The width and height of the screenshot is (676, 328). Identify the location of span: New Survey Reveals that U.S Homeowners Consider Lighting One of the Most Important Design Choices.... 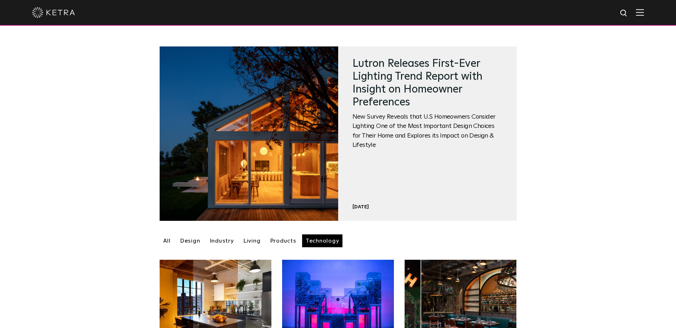
(427, 131).